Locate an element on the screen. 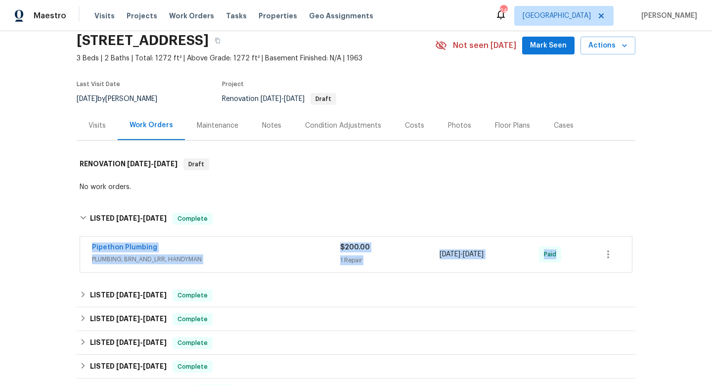 The width and height of the screenshot is (712, 385). div: Visits is located at coordinates (97, 126).